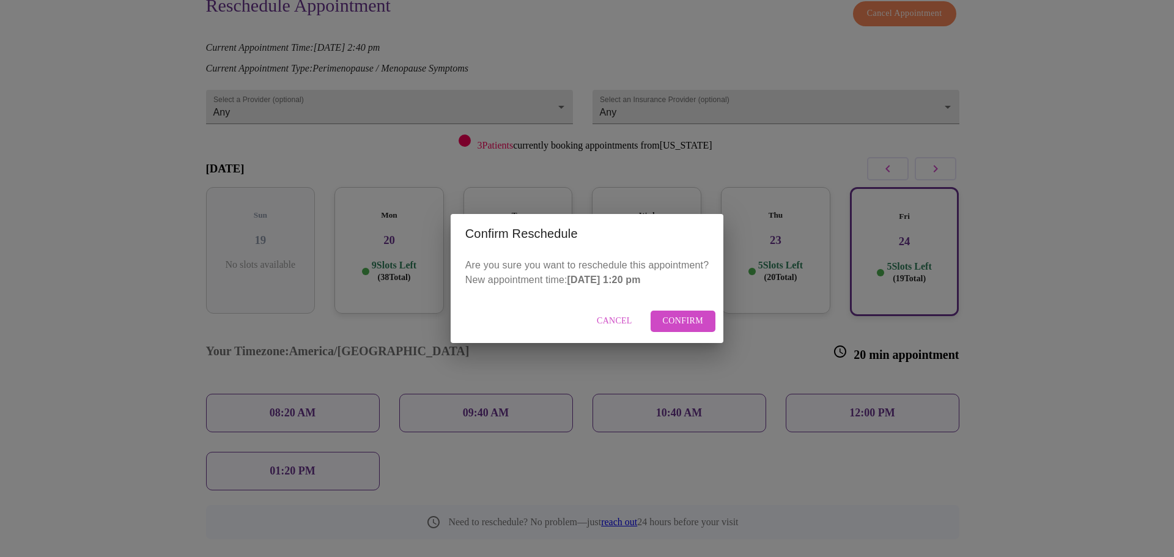 This screenshot has height=557, width=1174. What do you see at coordinates (587, 273) in the screenshot?
I see `p: Are you sure you want to reschedule this appointment? New appointment time:` at bounding box center [587, 273].